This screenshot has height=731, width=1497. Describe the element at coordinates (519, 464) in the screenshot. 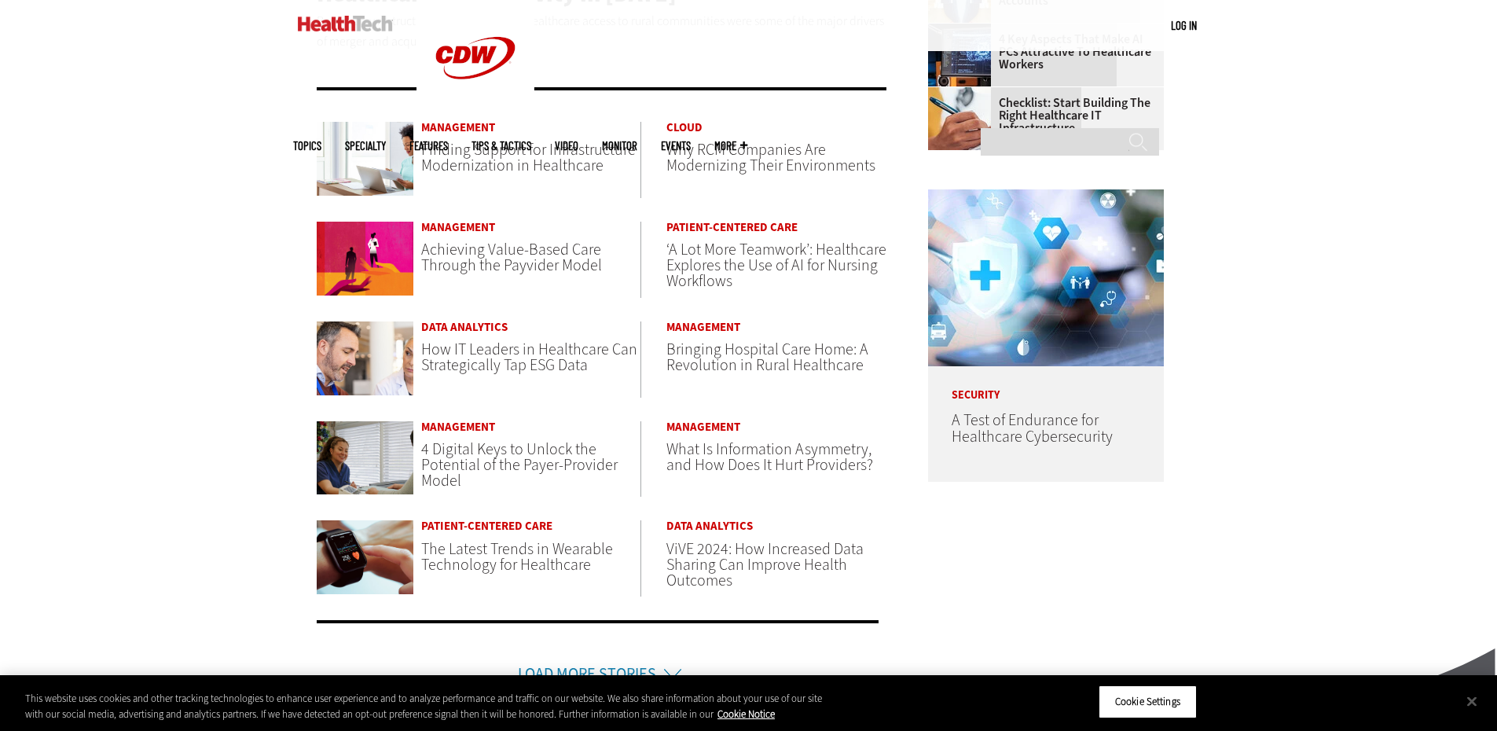

I see `a: 4 Digital Keys to Unlock the Potential of the Payer-Provider Model` at that location.